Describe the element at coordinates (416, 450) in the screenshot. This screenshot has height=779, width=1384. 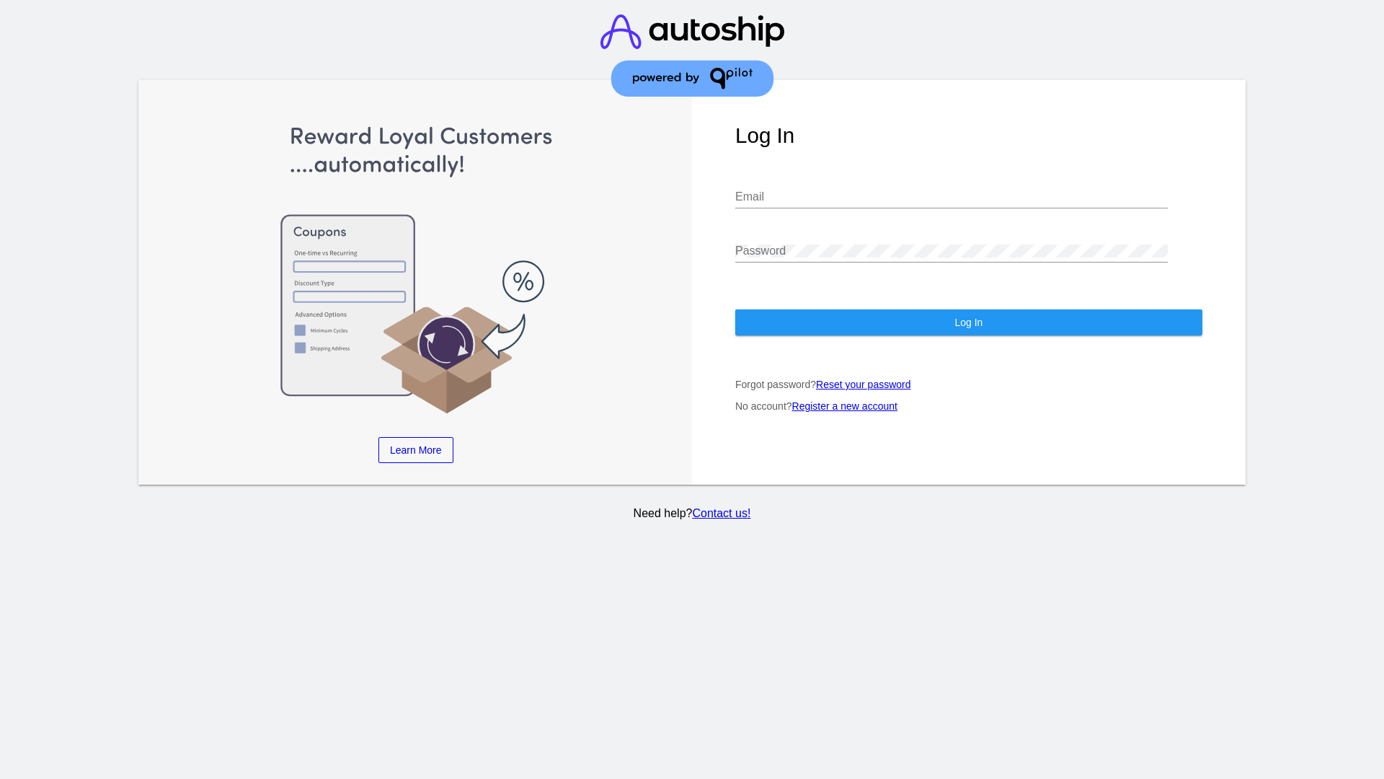
I see `span: Learn More` at that location.